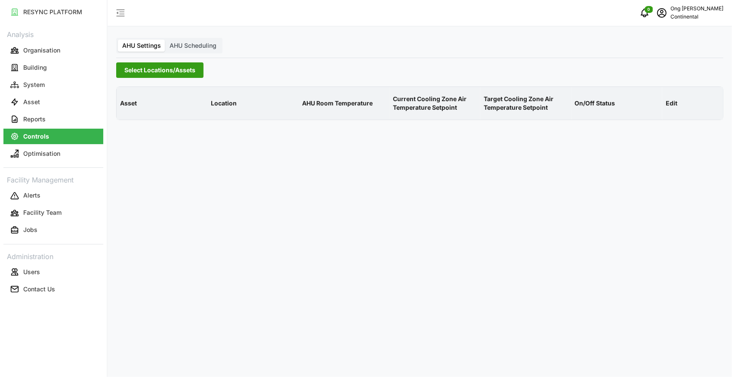  I want to click on span: 0, so click(649, 9).